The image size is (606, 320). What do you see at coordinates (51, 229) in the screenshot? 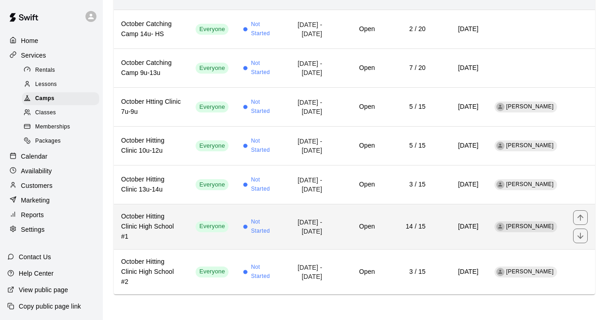
I see `div: Settings` at bounding box center [51, 229].